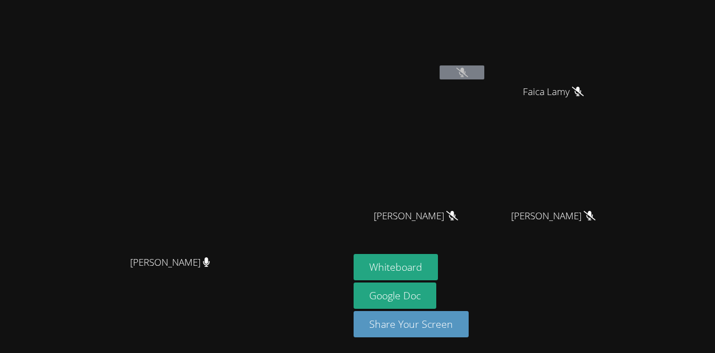 Image resolution: width=715 pixels, height=353 pixels. Describe the element at coordinates (553, 92) in the screenshot. I see `span: Faica Lamy` at that location.